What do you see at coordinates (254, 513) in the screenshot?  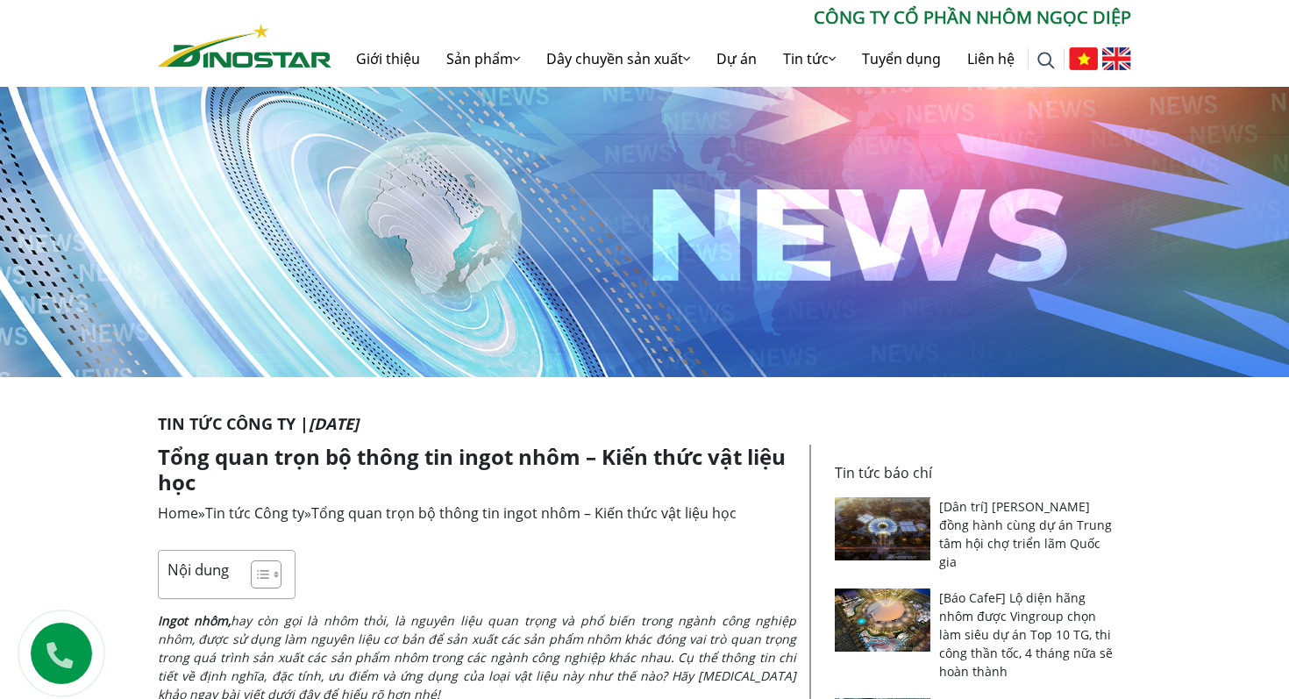 I see `a: Tin tức Công ty` at bounding box center [254, 513].